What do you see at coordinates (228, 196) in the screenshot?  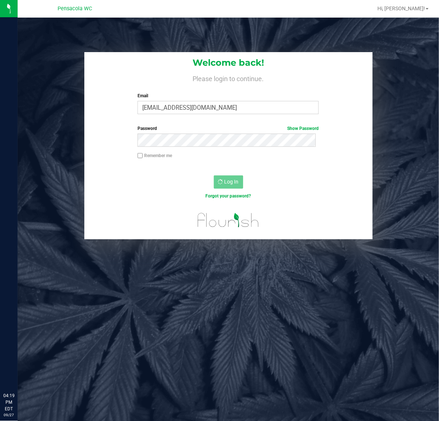 I see `a: Forgot your password?` at bounding box center [228, 196].